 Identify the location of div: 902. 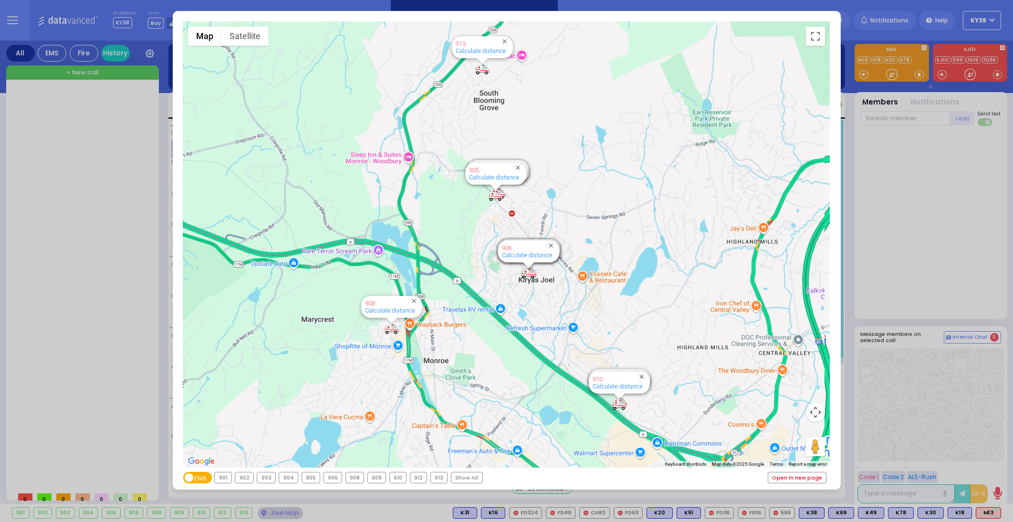
(244, 477).